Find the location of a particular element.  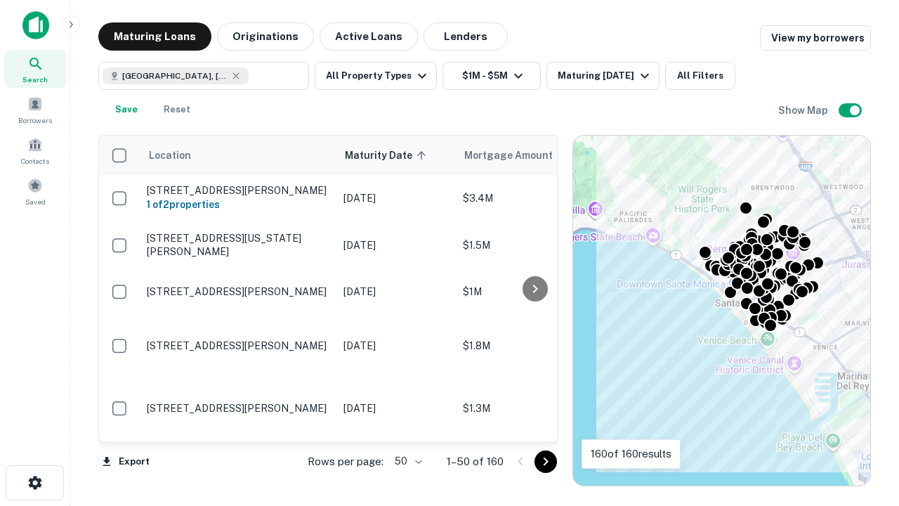

div: Chat Widget is located at coordinates (864, 427).